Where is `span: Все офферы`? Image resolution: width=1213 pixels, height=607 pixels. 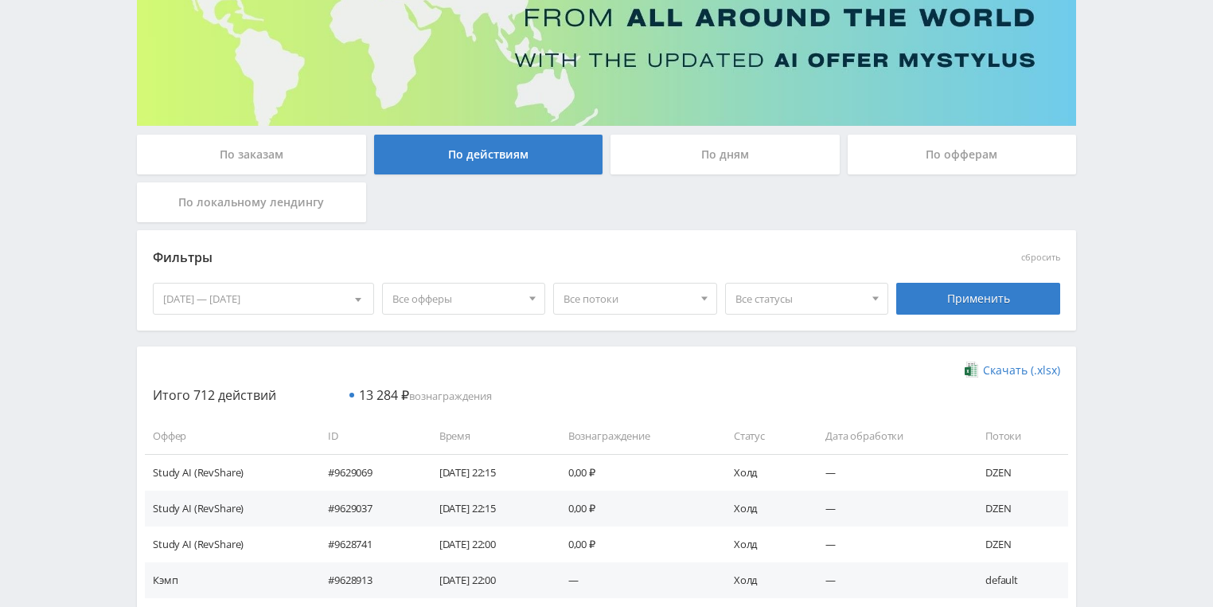
span: Все офферы is located at coordinates (457, 299).